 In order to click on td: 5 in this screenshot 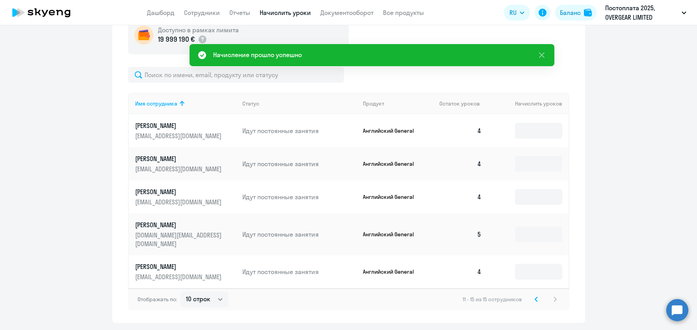, I will do `click(461, 235)`.